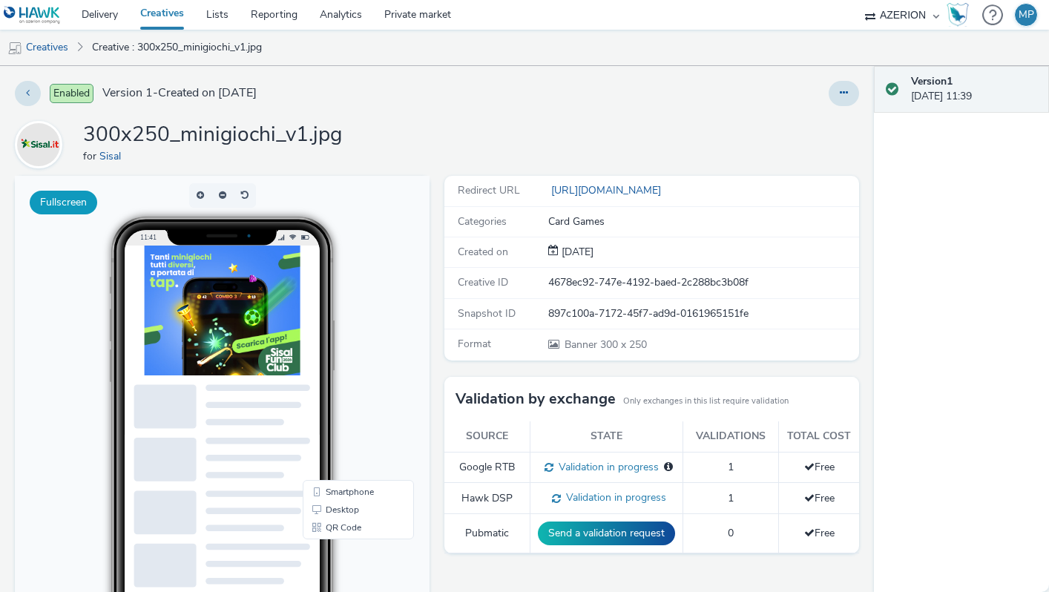  I want to click on span: Format, so click(474, 343).